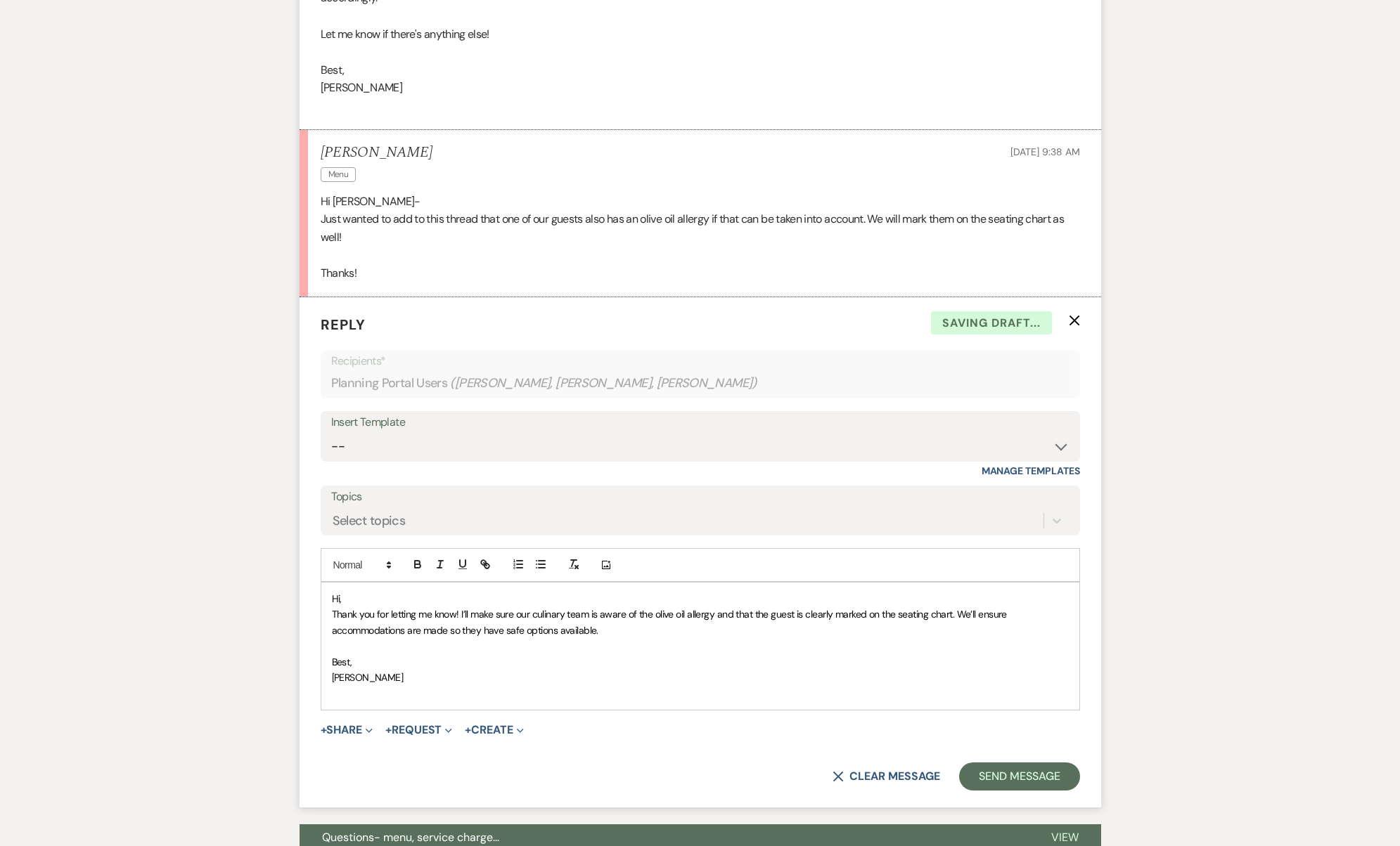 Image resolution: width=1400 pixels, height=846 pixels. What do you see at coordinates (347, 730) in the screenshot?
I see `button: Share` at bounding box center [347, 730].